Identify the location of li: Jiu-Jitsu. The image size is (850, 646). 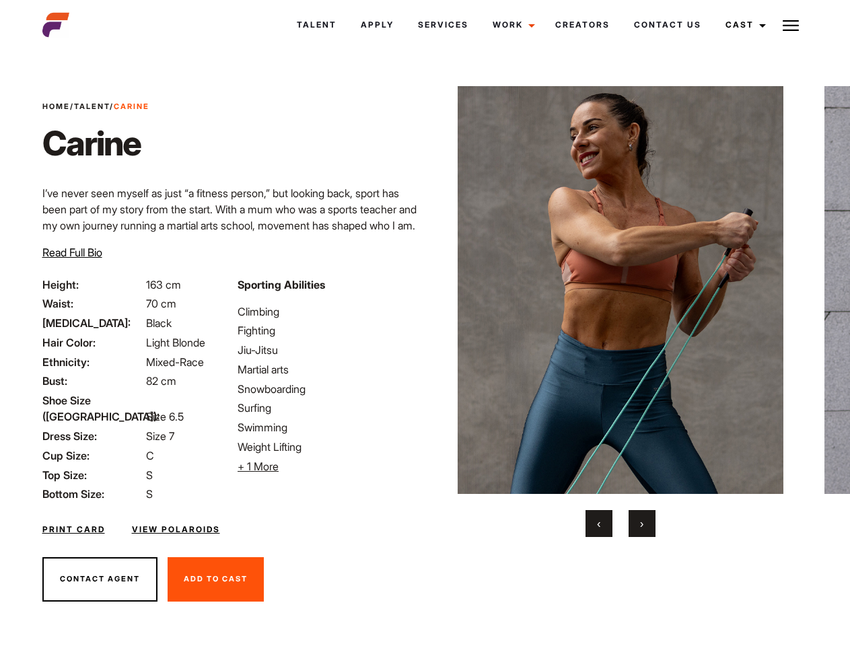
(327, 350).